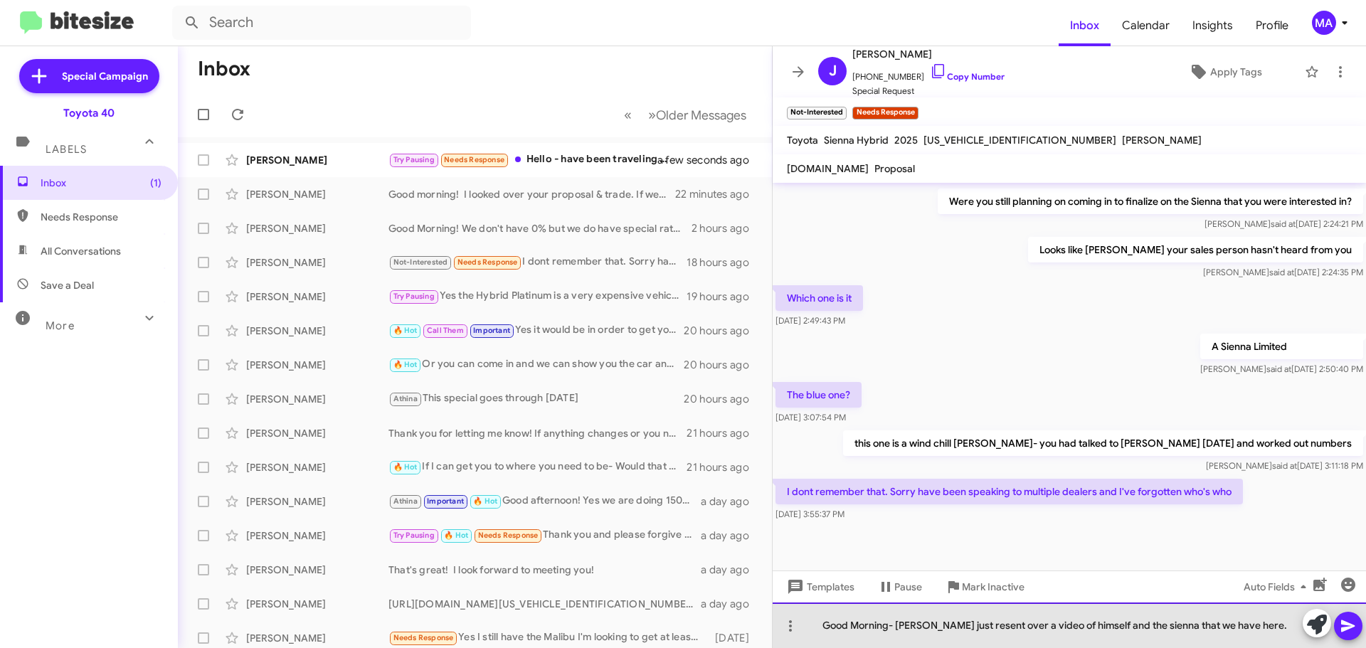 The width and height of the screenshot is (1366, 648). Describe the element at coordinates (967, 76) in the screenshot. I see `a: Copy Number` at that location.